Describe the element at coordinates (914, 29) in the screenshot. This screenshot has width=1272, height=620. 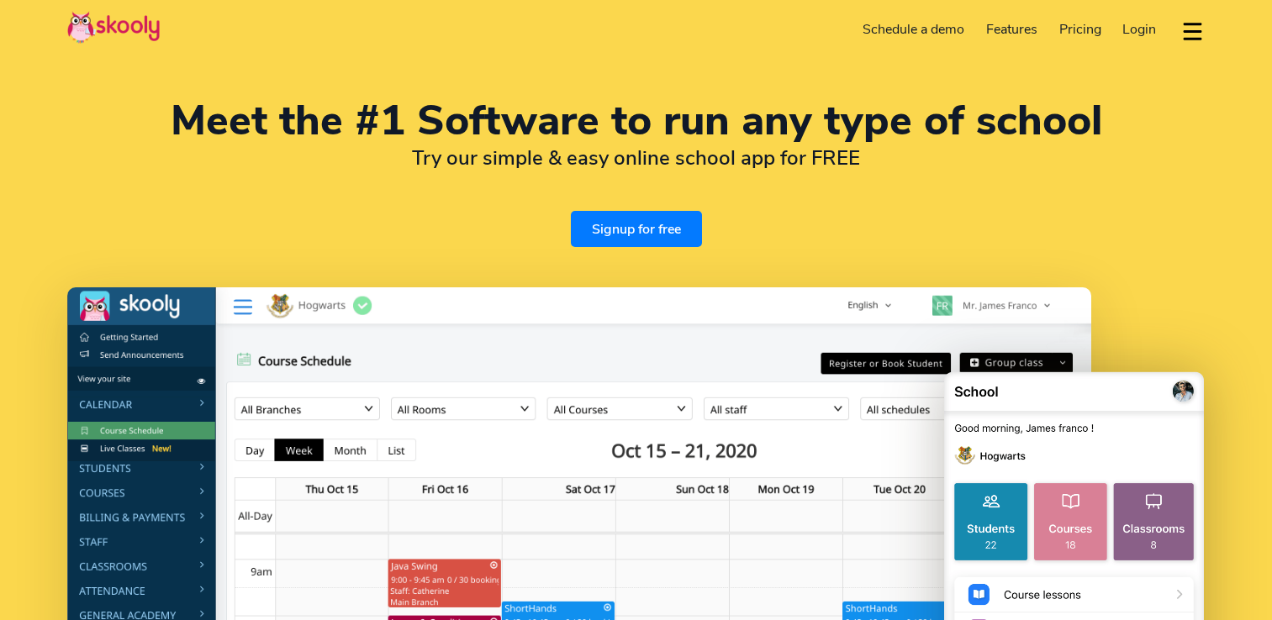
I see `a: Schedule a demo` at that location.